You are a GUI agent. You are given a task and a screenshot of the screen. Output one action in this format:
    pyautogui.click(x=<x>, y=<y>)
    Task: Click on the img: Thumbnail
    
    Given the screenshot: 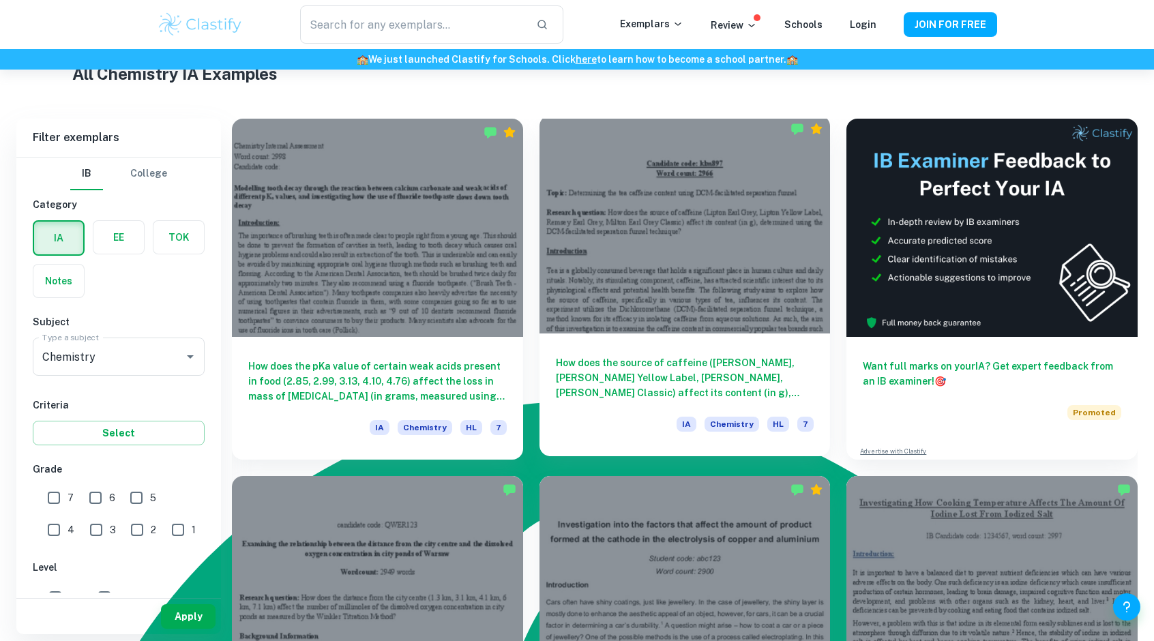 What is the action you would take?
    pyautogui.click(x=991, y=228)
    